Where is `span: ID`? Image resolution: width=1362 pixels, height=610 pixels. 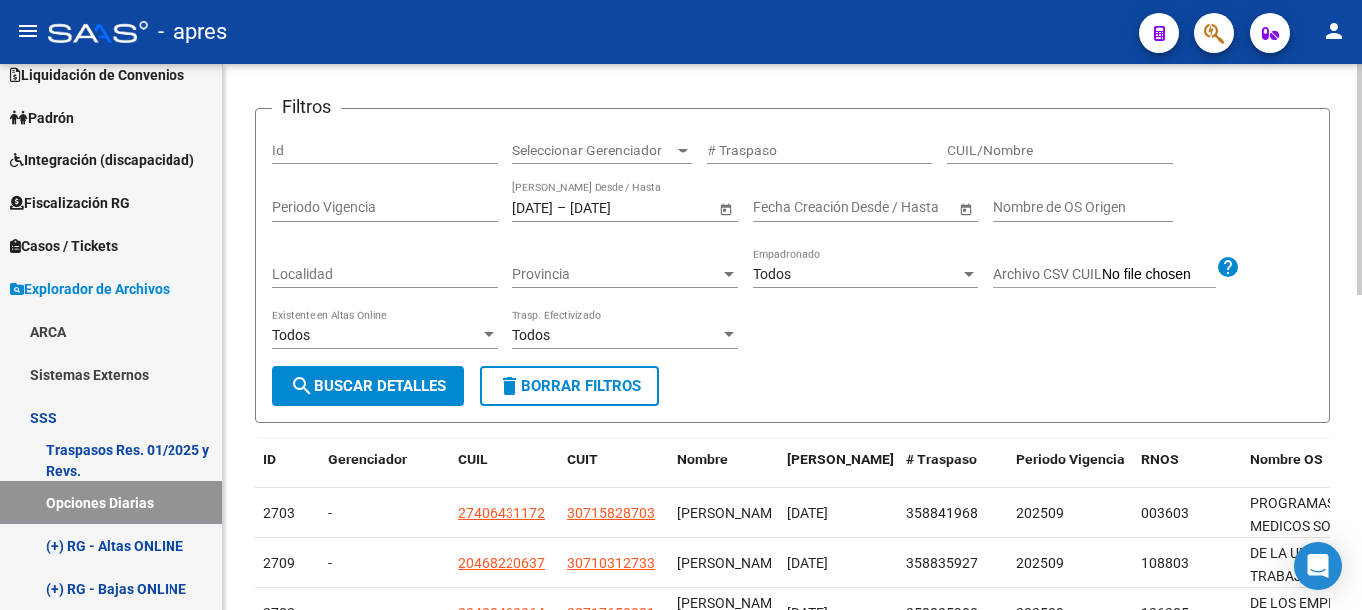 span: ID is located at coordinates (269, 460).